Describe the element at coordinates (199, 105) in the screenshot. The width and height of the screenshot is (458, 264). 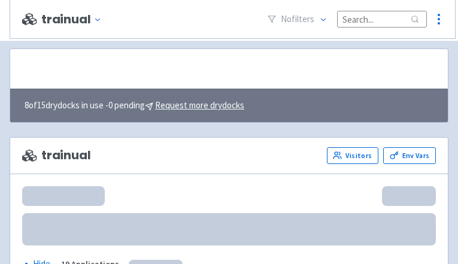
I see `u: Request more drydocks` at that location.